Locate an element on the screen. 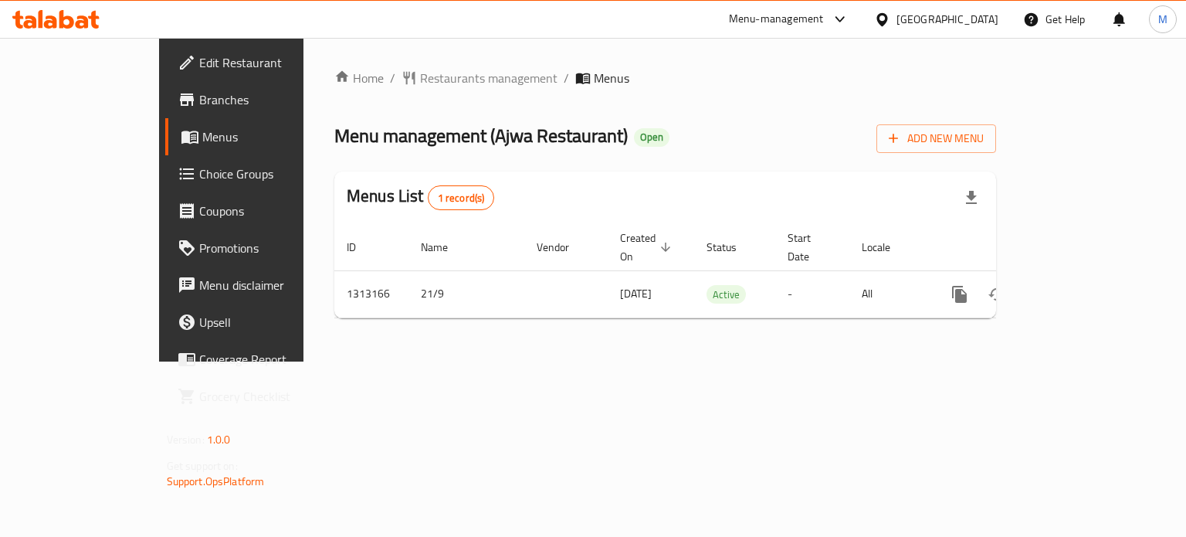  th: Actions is located at coordinates (1016, 247).